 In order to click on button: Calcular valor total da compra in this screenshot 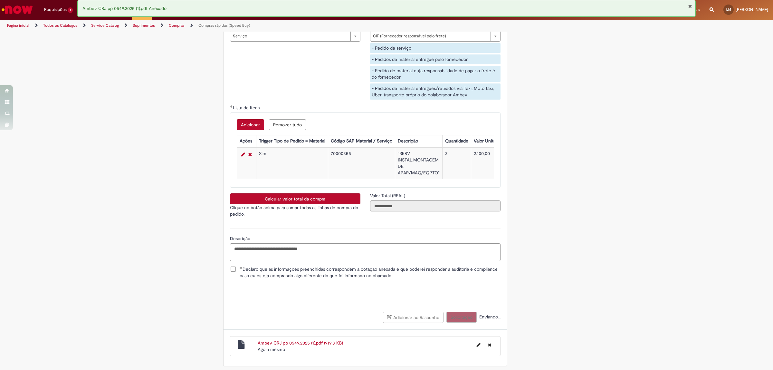, I will do `click(295, 199)`.